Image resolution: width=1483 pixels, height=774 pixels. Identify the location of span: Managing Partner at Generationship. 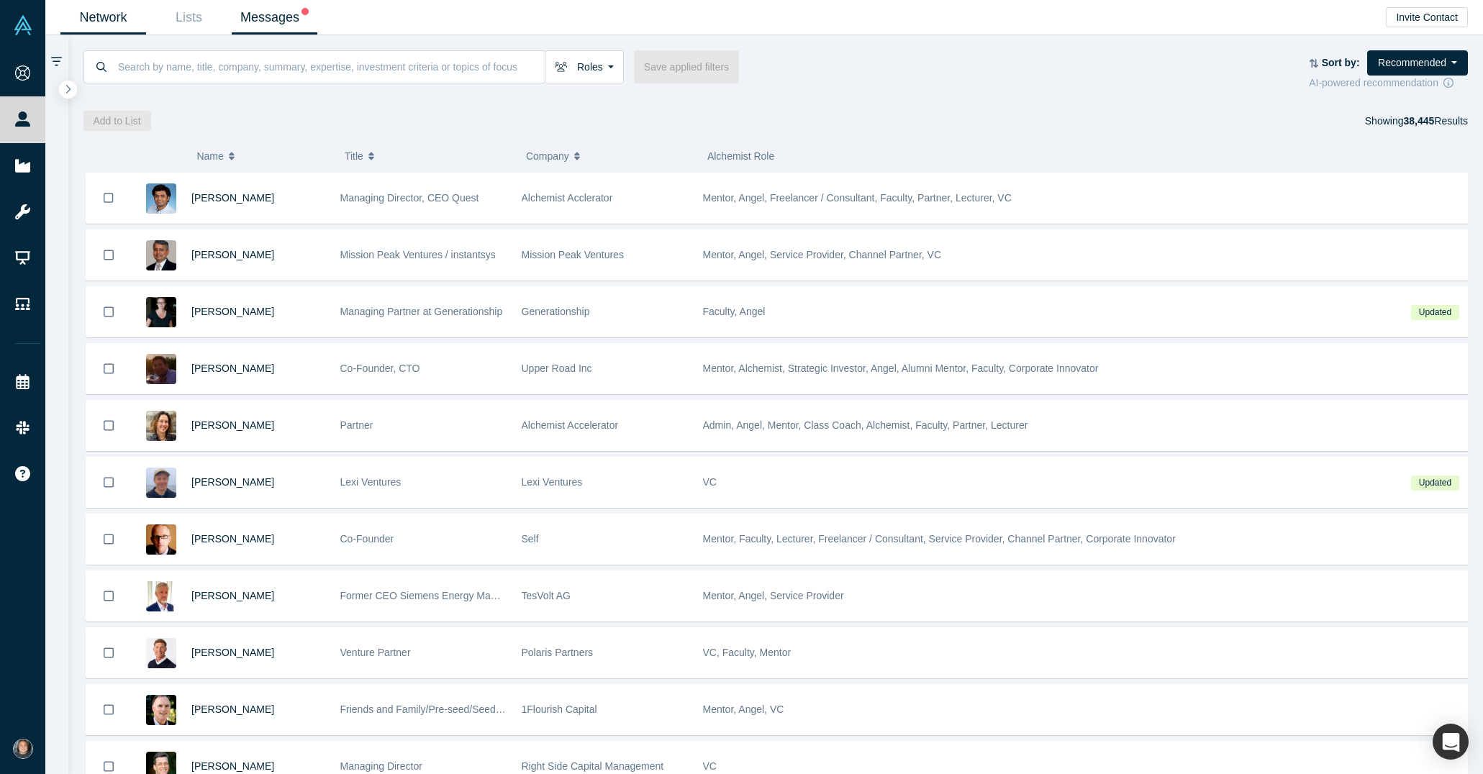
(422, 312).